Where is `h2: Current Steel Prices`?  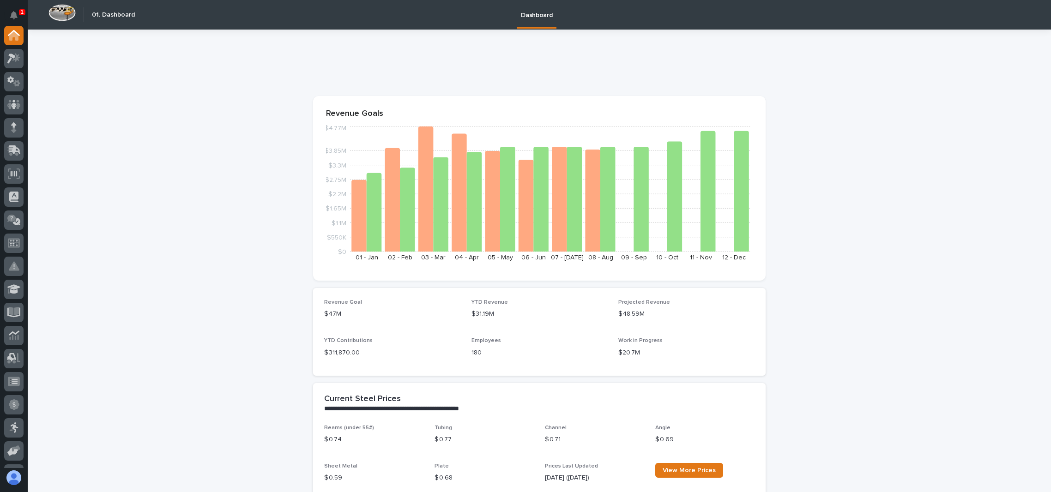 h2: Current Steel Prices is located at coordinates (362, 399).